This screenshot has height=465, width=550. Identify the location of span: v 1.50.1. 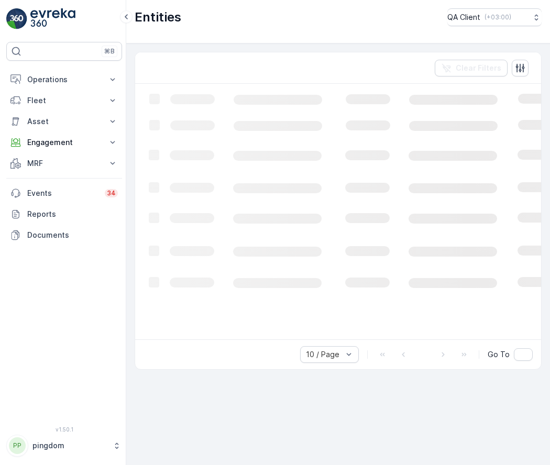
(64, 430).